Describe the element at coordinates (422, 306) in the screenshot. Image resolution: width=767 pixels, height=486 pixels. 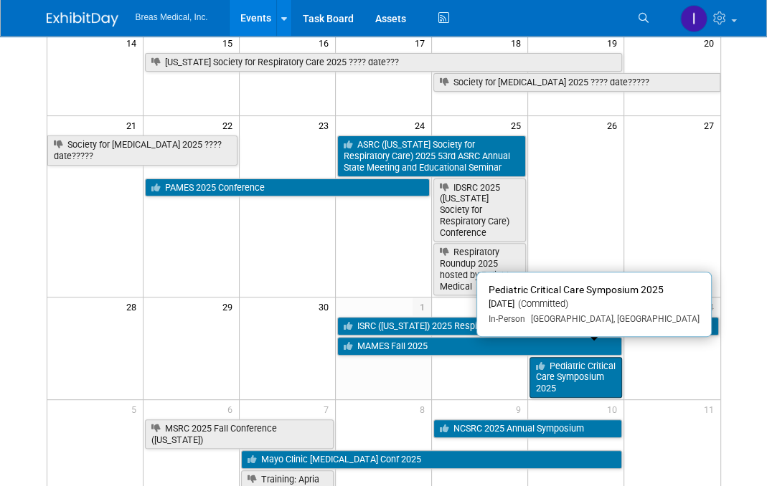
I see `span: 1` at that location.